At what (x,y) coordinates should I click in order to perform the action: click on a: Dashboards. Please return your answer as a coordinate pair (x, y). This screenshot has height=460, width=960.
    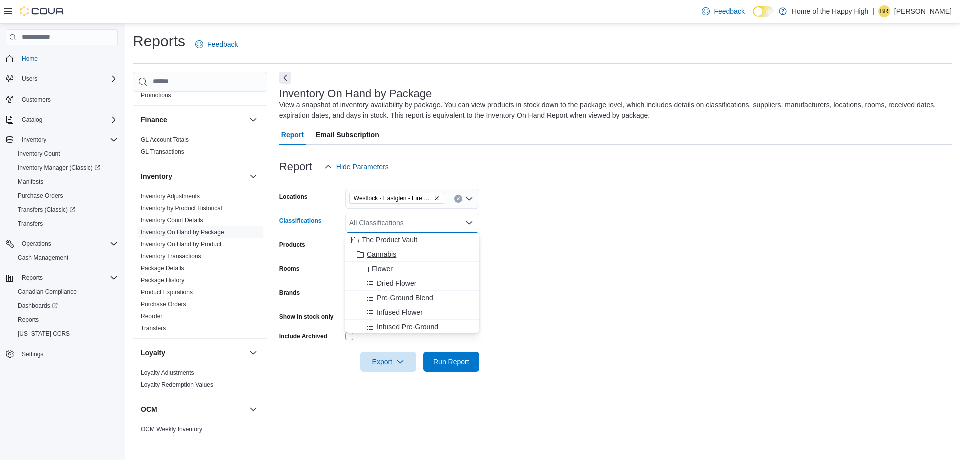
    Looking at the image, I should click on (66, 306).